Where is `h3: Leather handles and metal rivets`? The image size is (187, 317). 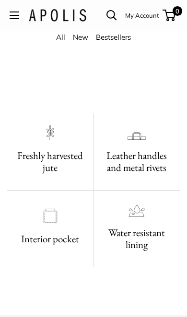
h3: Leather handles and metal rivets is located at coordinates (137, 162).